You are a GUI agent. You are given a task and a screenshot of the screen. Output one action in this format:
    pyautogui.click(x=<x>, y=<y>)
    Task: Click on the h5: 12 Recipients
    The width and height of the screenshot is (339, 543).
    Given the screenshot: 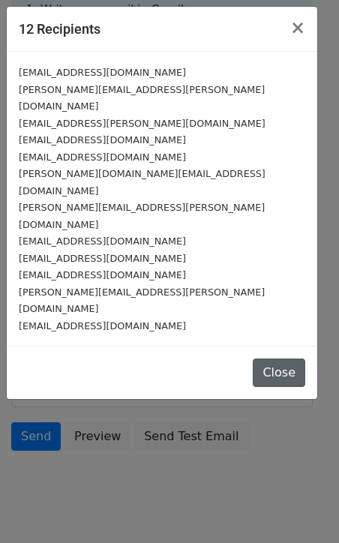 What is the action you would take?
    pyautogui.click(x=59, y=29)
    